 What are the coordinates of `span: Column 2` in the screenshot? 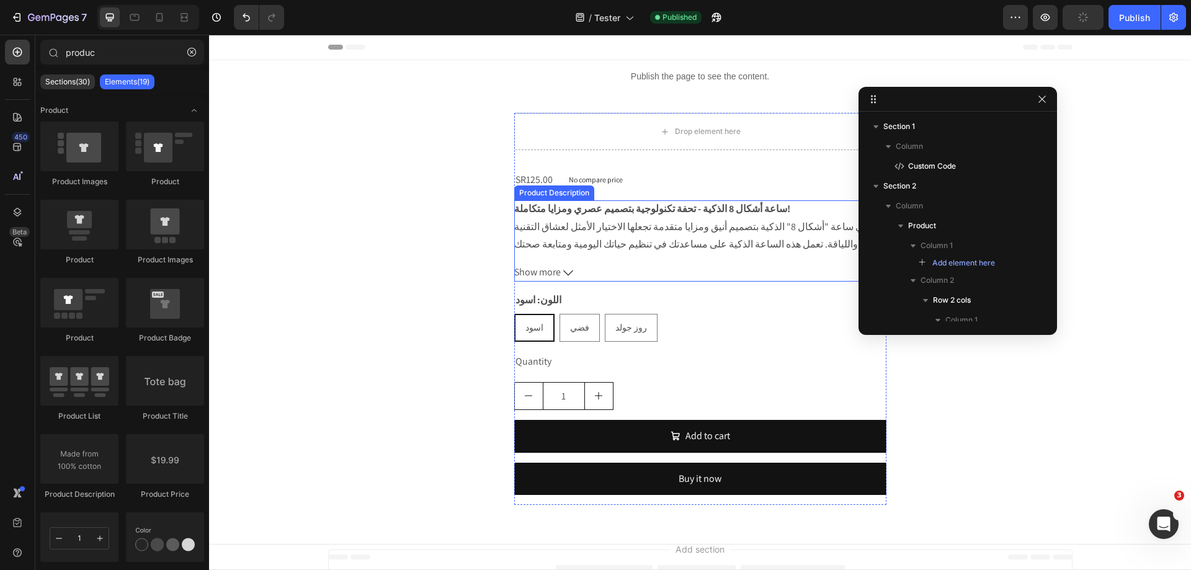 It's located at (937, 280).